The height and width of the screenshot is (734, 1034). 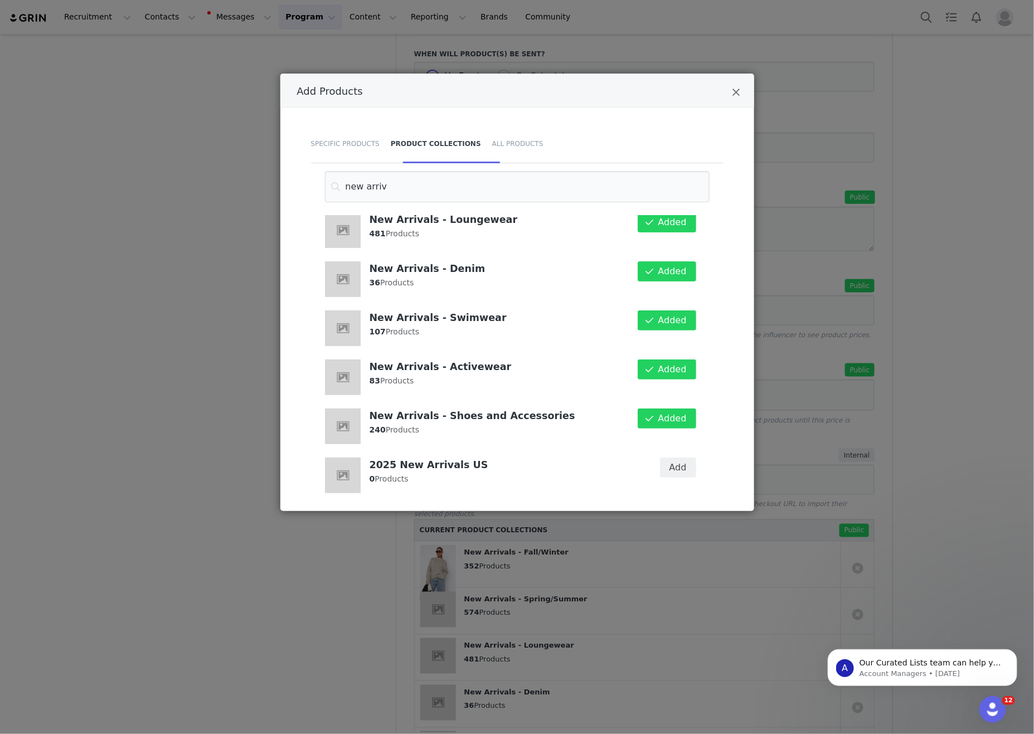 What do you see at coordinates (120, 37) in the screenshot?
I see `p: Our Curated Lists team can help you find more creators! Our team of prospect-sourcing experts are...` at bounding box center [120, 37].